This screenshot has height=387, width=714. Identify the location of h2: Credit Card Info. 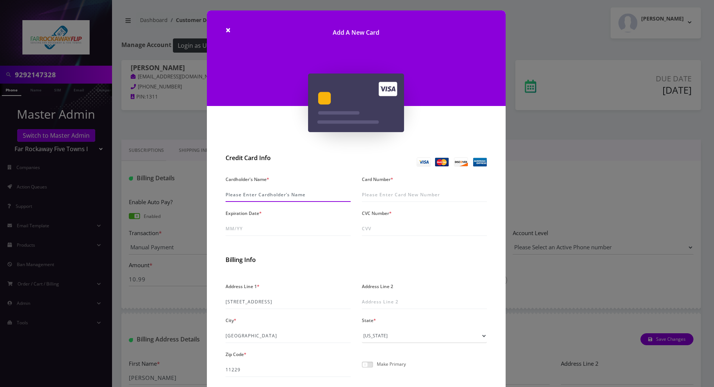
(288, 158).